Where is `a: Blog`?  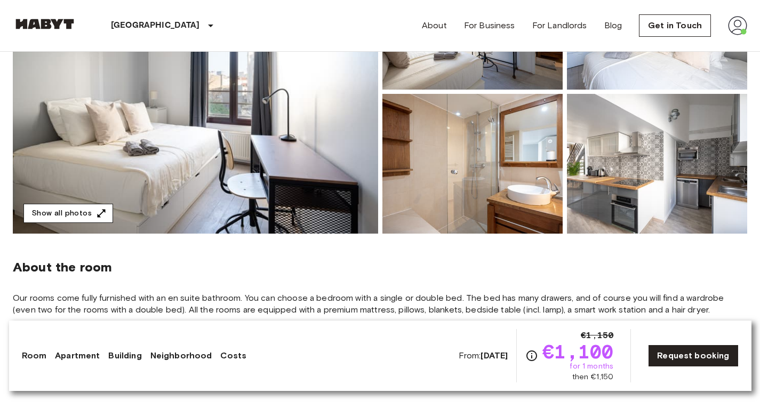
a: Blog is located at coordinates (613, 26).